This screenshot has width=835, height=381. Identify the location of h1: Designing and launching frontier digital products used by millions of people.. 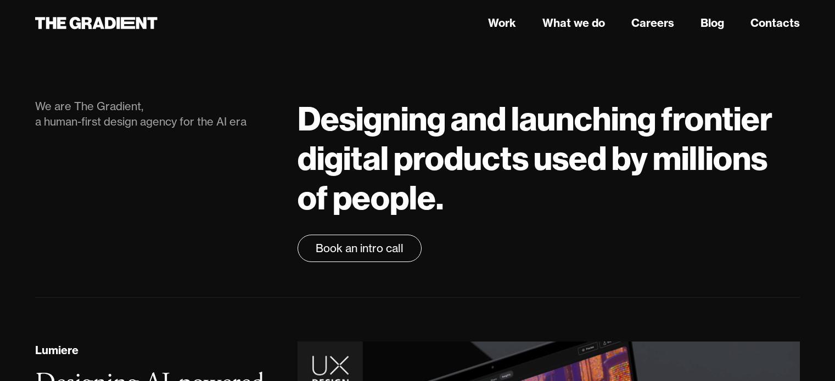
(548, 158).